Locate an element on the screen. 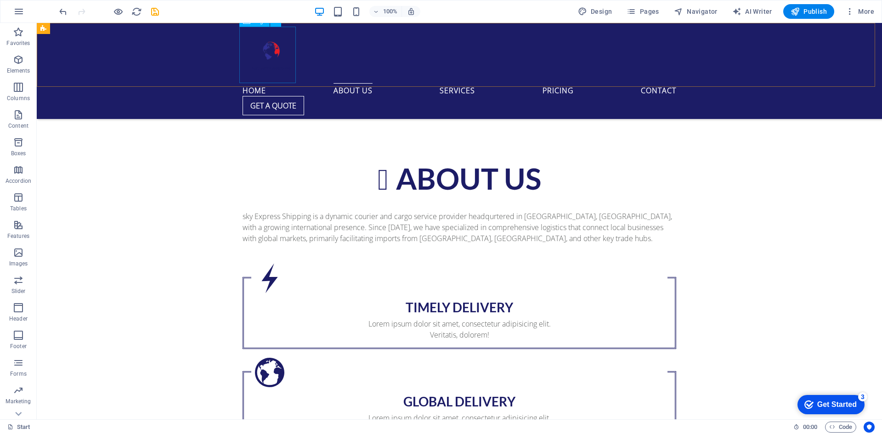  p: Tables is located at coordinates (18, 209).